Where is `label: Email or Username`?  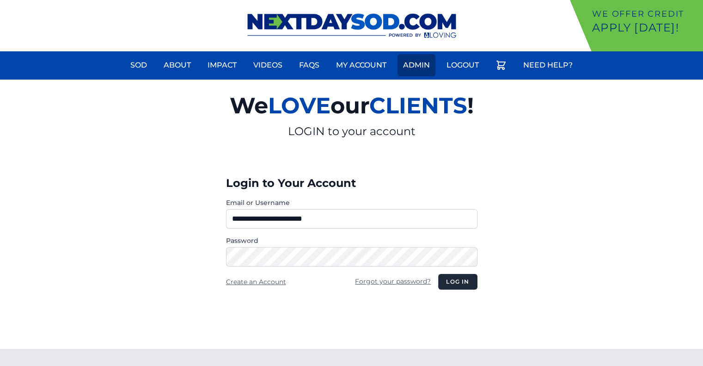 label: Email or Username is located at coordinates (352, 202).